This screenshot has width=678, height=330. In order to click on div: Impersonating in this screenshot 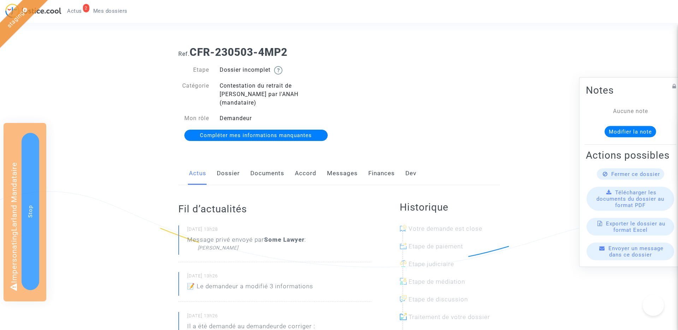, I will do `click(25, 212)`.